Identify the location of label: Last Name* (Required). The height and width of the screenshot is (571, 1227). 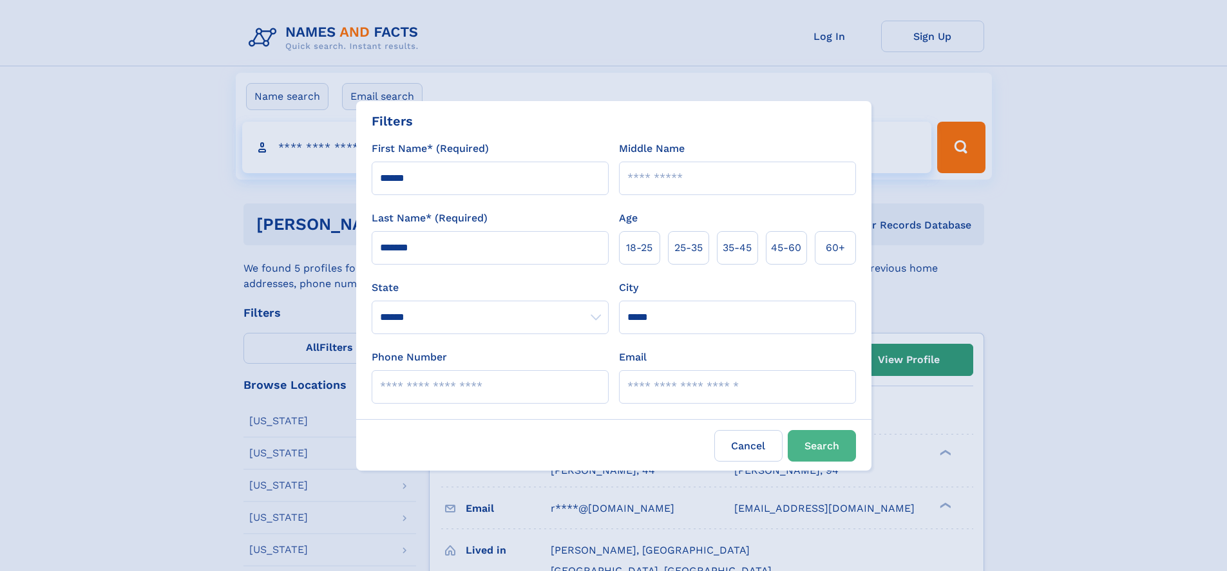
(430, 218).